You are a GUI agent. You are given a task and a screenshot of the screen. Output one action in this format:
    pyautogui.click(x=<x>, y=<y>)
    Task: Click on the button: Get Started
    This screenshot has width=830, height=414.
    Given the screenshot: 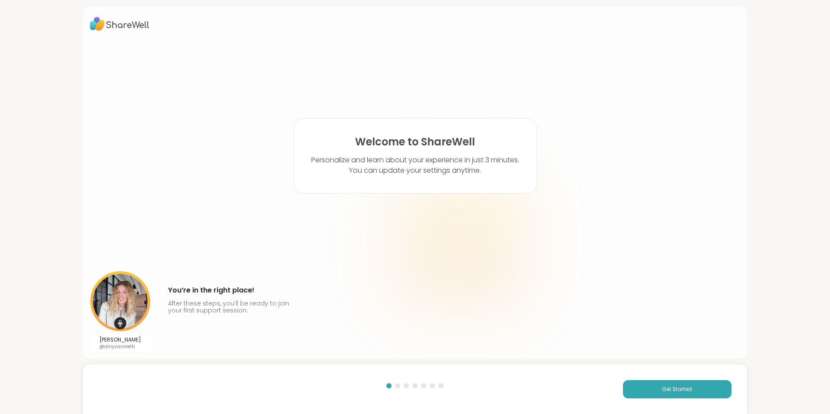 What is the action you would take?
    pyautogui.click(x=677, y=390)
    